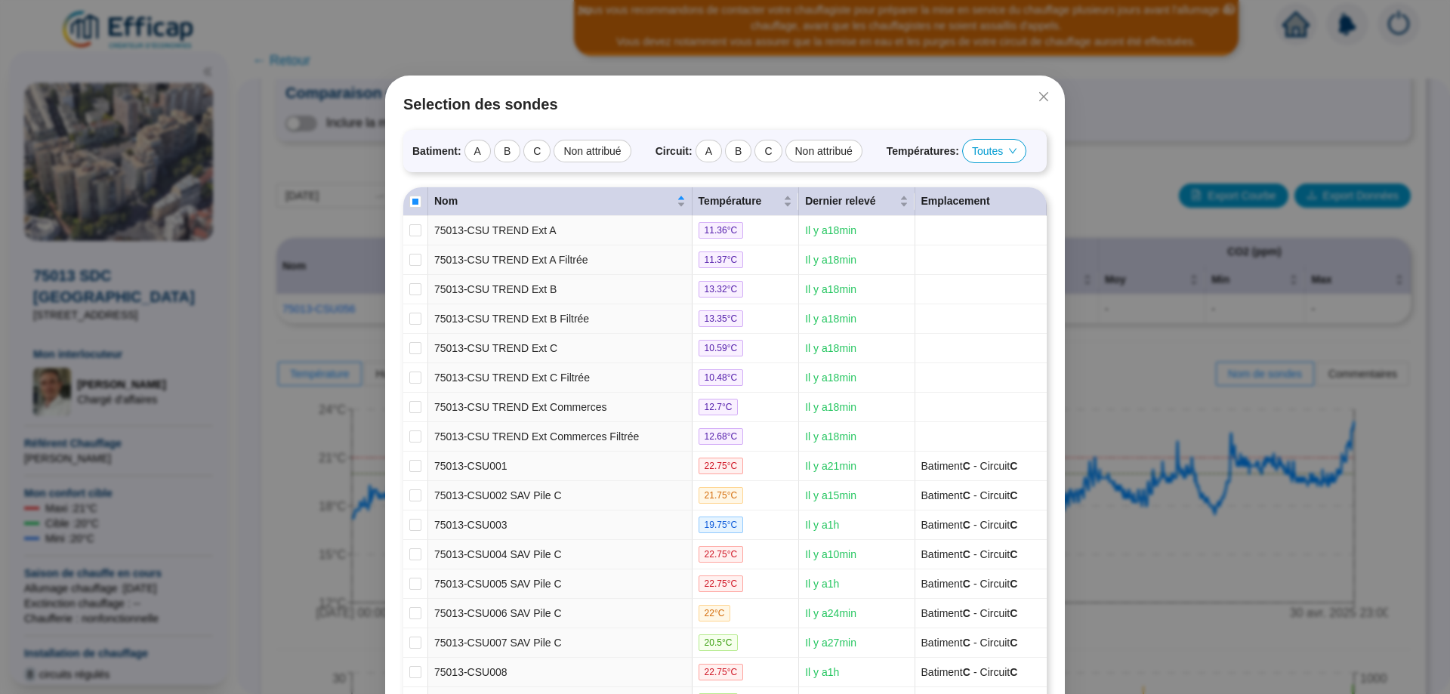  I want to click on span: Température, so click(739, 201).